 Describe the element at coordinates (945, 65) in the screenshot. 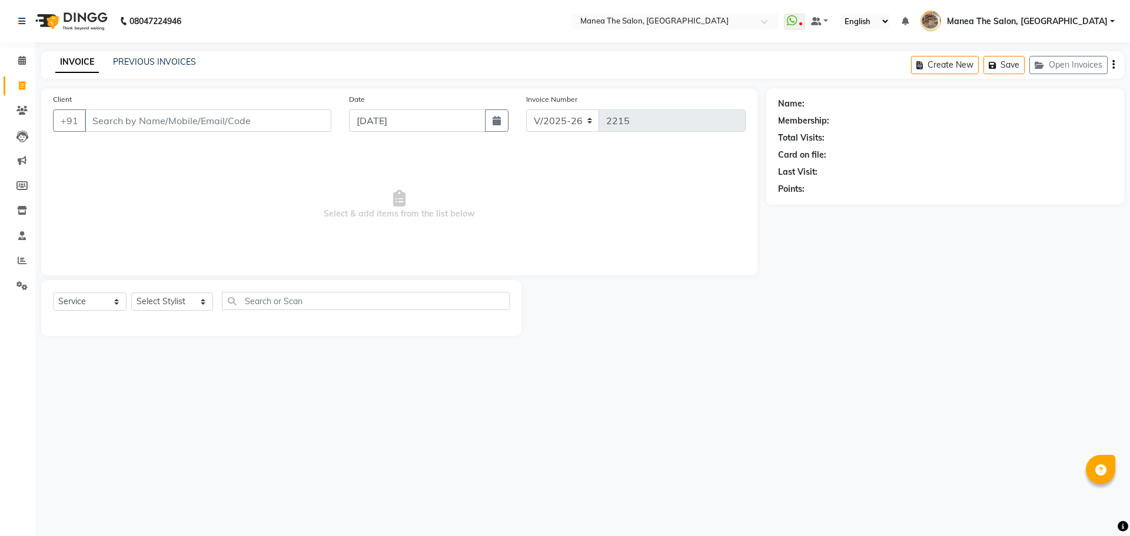

I see `button: Create New` at that location.